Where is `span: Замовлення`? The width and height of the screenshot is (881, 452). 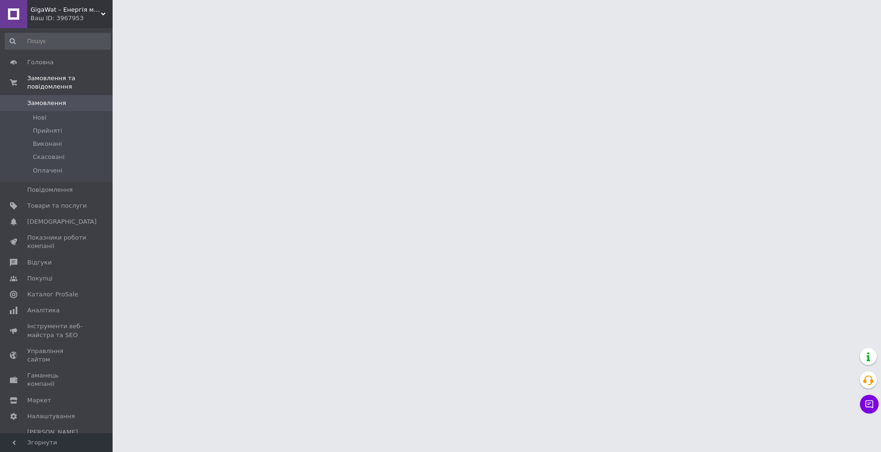 span: Замовлення is located at coordinates (46, 103).